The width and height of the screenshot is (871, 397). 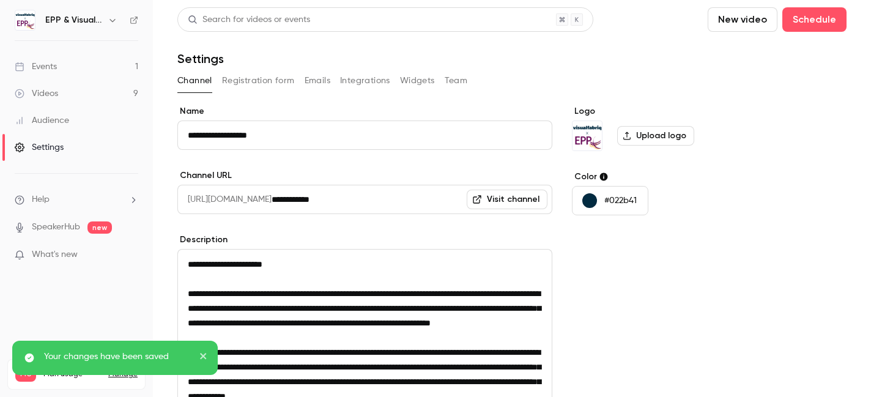 What do you see at coordinates (39, 147) in the screenshot?
I see `div: Settings` at bounding box center [39, 147].